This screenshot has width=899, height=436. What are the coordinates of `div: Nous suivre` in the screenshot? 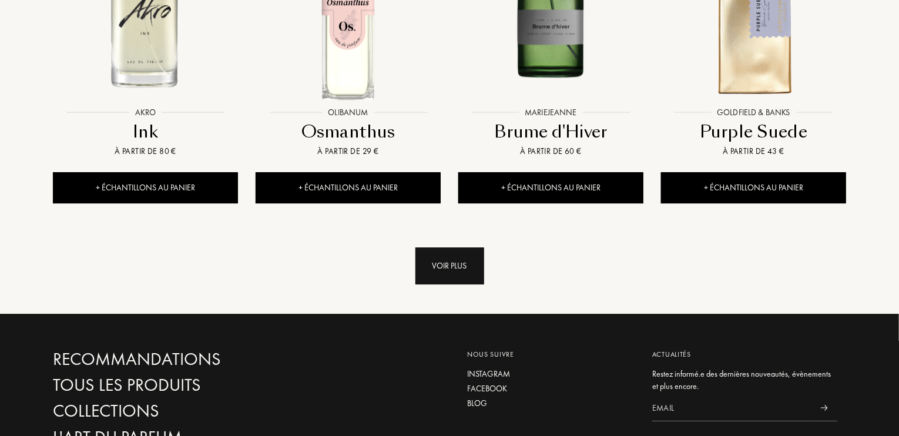 It's located at (551, 354).